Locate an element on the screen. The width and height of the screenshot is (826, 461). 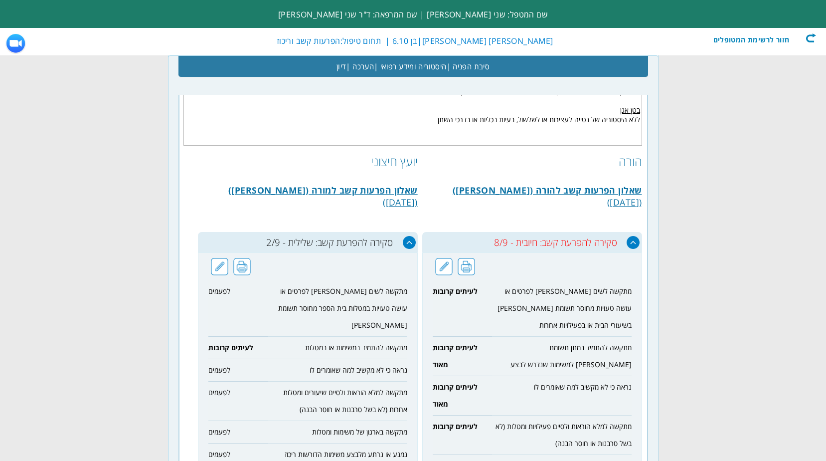
span: מתקשה למלא הוראות ולסיים פעילויות ומטלות (לא בשל סרבנות או חוסר הבנה) is located at coordinates (563, 434).